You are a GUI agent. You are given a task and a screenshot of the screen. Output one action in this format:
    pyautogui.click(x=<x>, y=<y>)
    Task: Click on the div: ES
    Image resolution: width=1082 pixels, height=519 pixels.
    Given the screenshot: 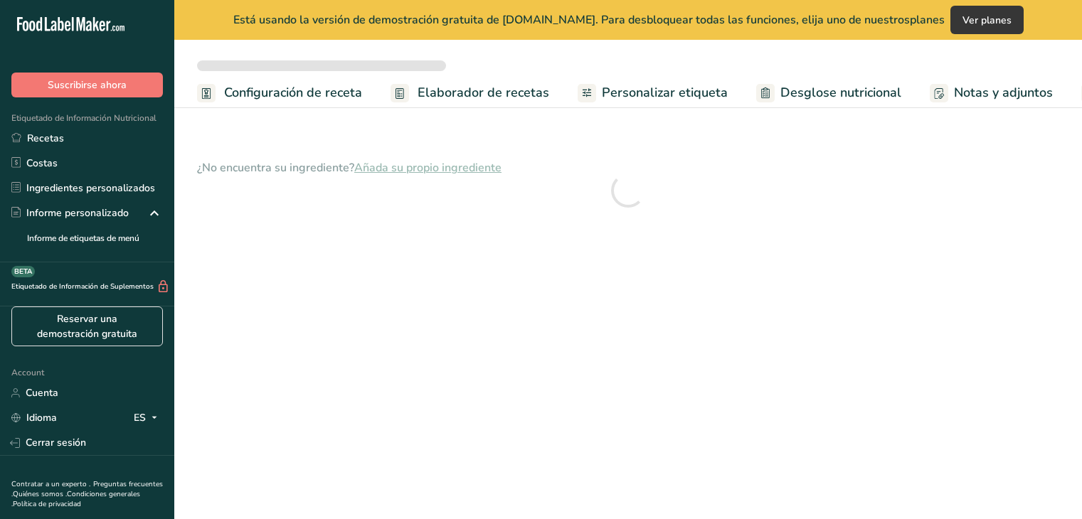 What is the action you would take?
    pyautogui.click(x=148, y=418)
    